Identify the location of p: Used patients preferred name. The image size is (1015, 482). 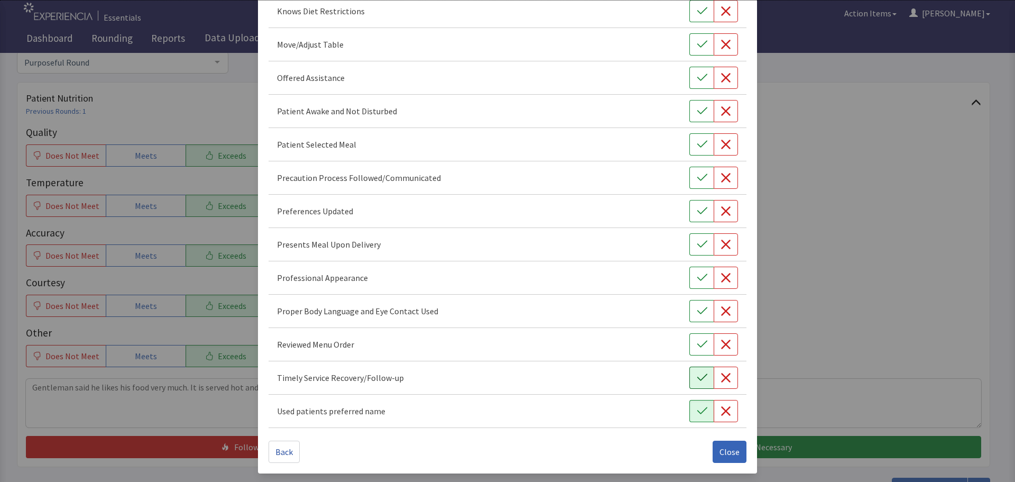
(331, 411).